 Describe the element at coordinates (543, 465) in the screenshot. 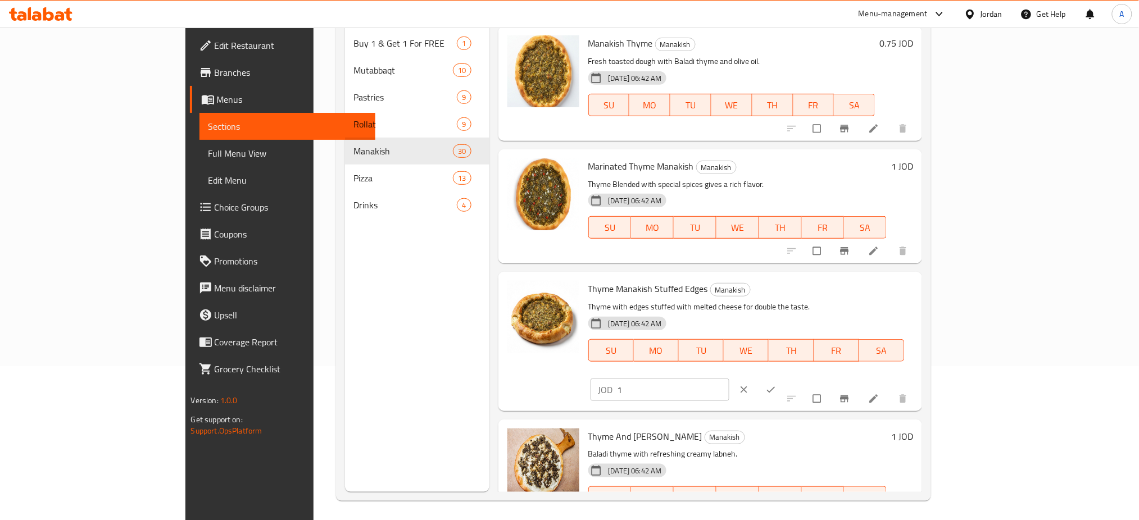

I see `img: Thyme And Labneh Manakish` at that location.